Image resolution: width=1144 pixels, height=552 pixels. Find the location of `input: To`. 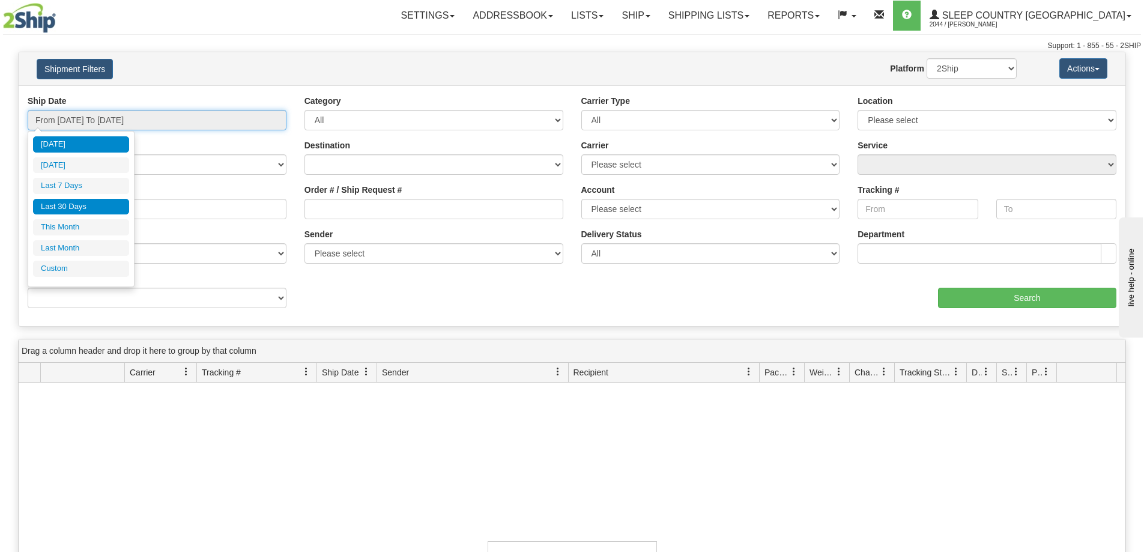

input: To is located at coordinates (1056, 209).